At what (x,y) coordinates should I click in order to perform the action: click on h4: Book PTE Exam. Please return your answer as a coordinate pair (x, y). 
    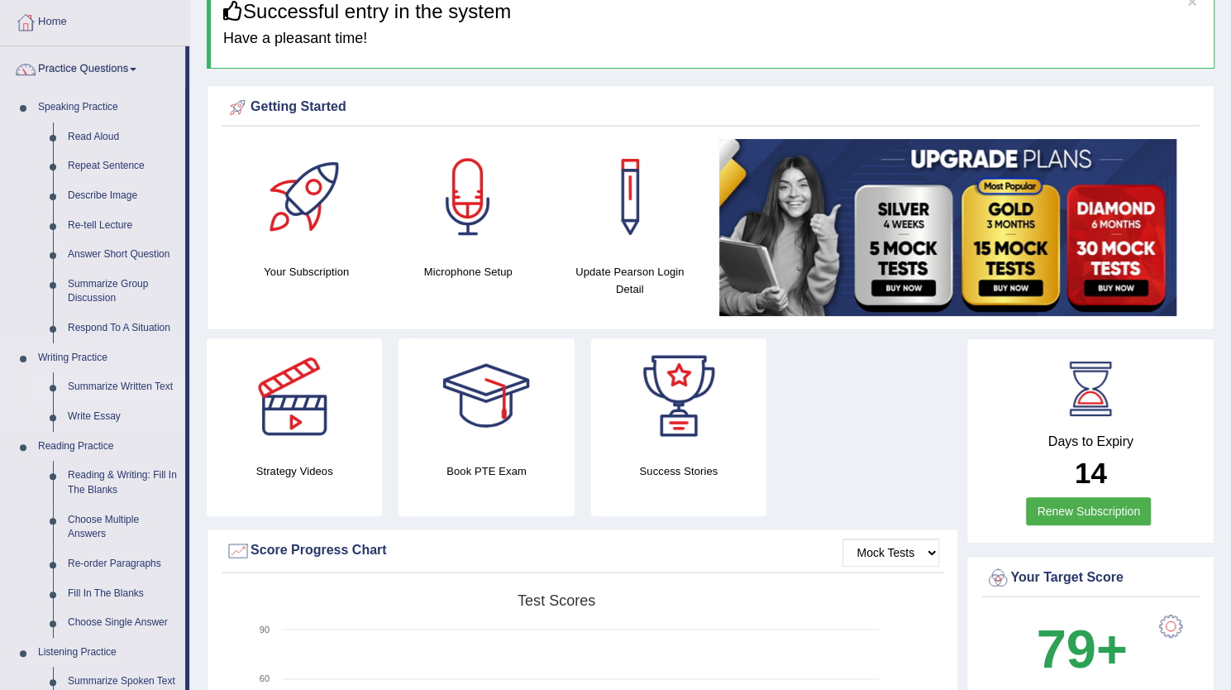
    Looking at the image, I should click on (486, 471).